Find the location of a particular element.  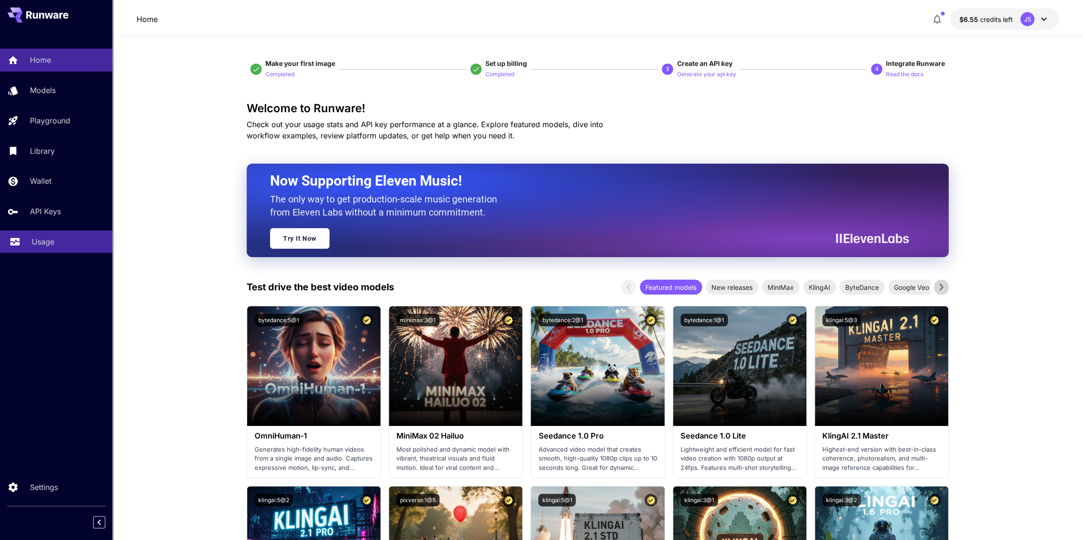

h3: MiniMax 02 Hailuo is located at coordinates (455, 436).